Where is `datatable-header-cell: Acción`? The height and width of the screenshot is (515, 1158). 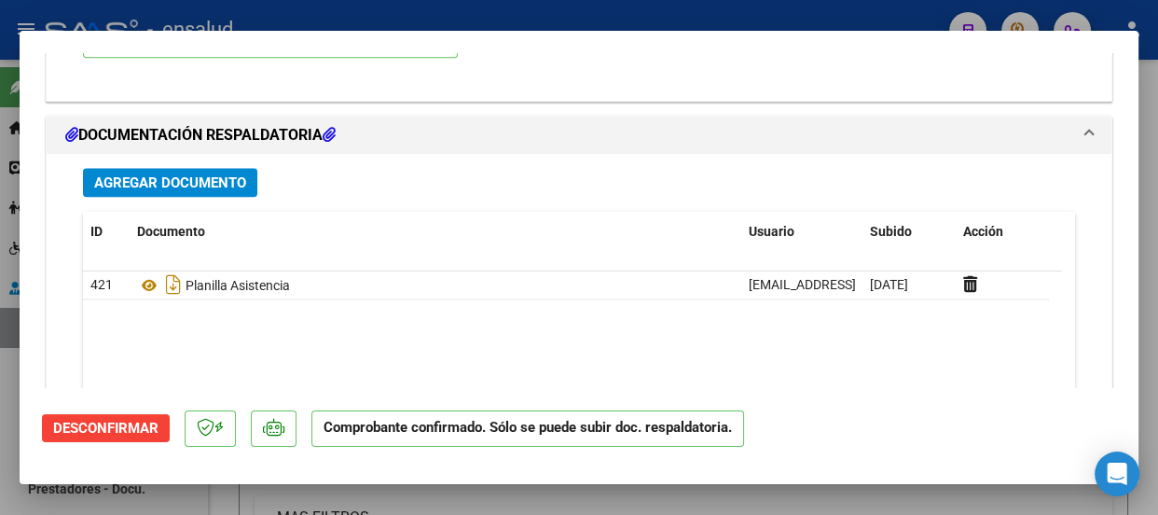
datatable-header-cell: Acción is located at coordinates (1003, 231).